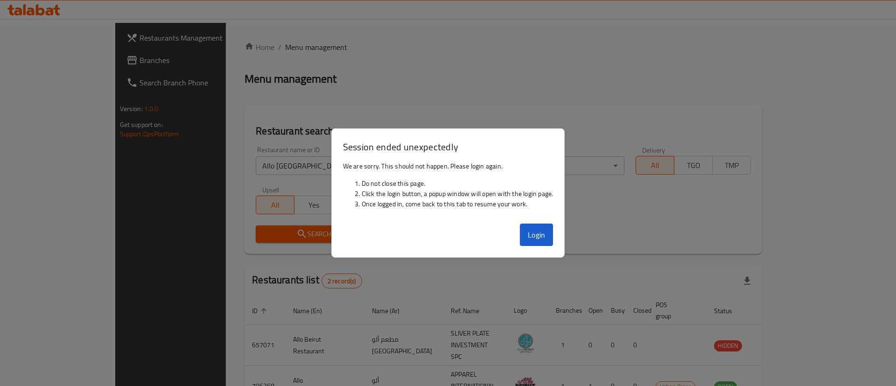 The image size is (896, 386). I want to click on li: Once logged in, come back to this tab to resume your work., so click(457, 204).